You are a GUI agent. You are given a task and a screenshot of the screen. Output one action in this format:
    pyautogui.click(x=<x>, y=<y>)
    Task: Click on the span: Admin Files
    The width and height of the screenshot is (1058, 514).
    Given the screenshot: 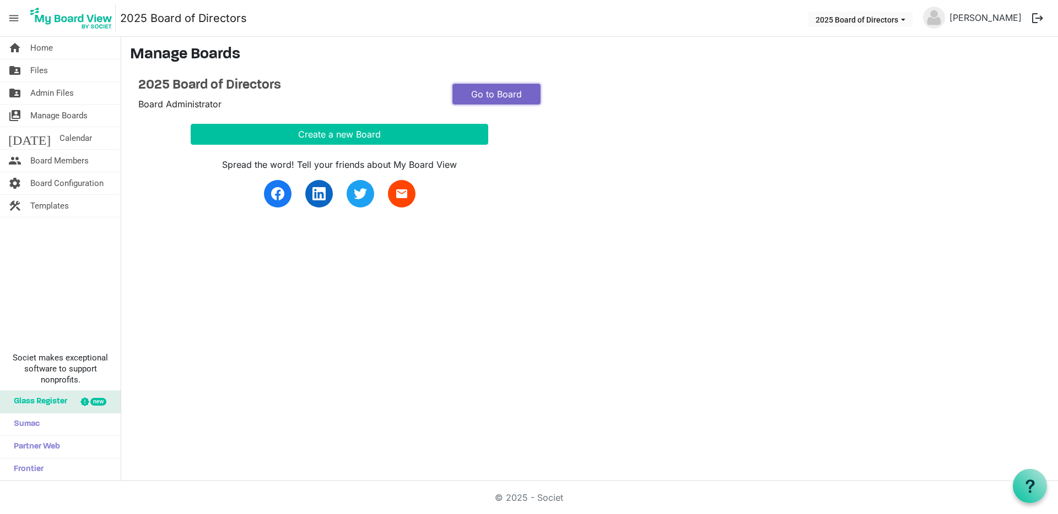 What is the action you would take?
    pyautogui.click(x=52, y=93)
    